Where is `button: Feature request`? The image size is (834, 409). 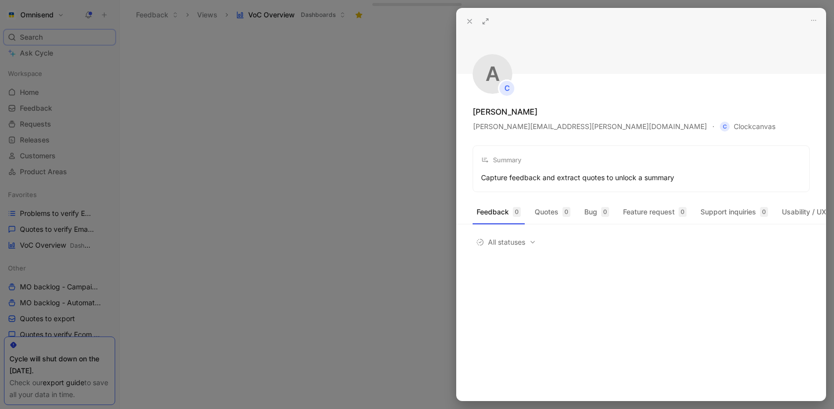
button: Feature request is located at coordinates (655, 212).